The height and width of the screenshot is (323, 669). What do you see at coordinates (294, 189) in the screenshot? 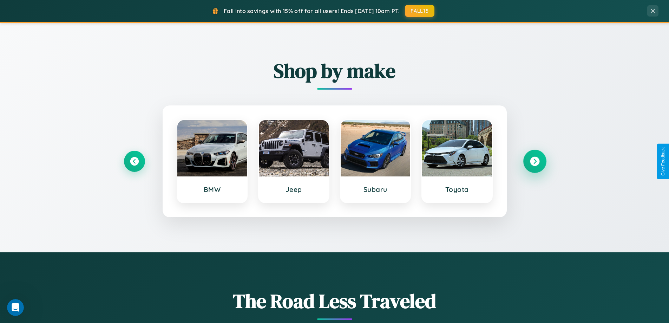
I see `h3: Jeep` at bounding box center [294, 189].